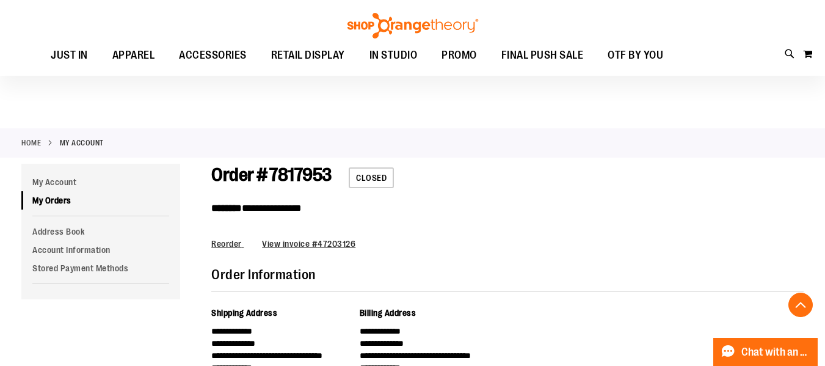 Image resolution: width=825 pixels, height=366 pixels. Describe the element at coordinates (101, 182) in the screenshot. I see `a: My Account` at that location.